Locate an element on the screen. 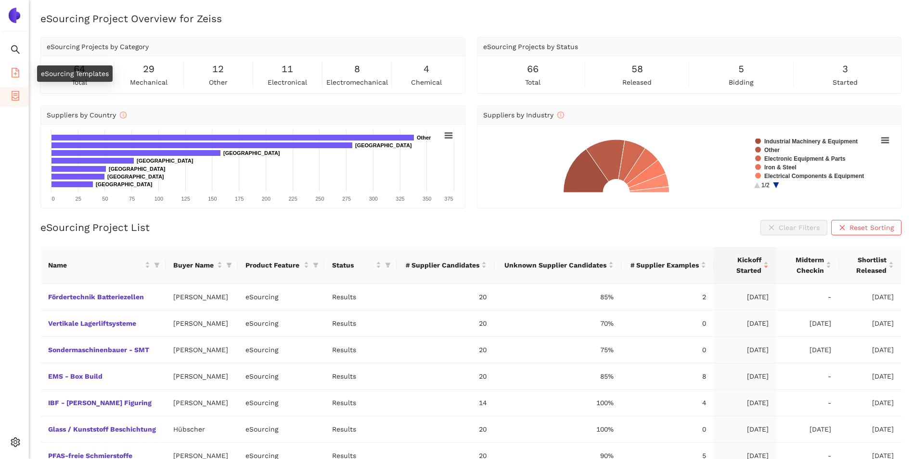  td: 2 is located at coordinates (668, 297).